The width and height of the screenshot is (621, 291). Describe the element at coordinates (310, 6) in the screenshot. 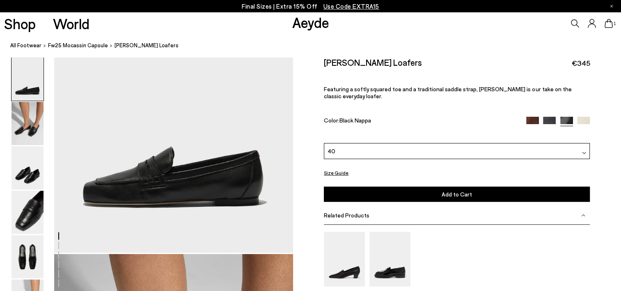

I see `p: Final Sizes | Extra 15% Off` at that location.